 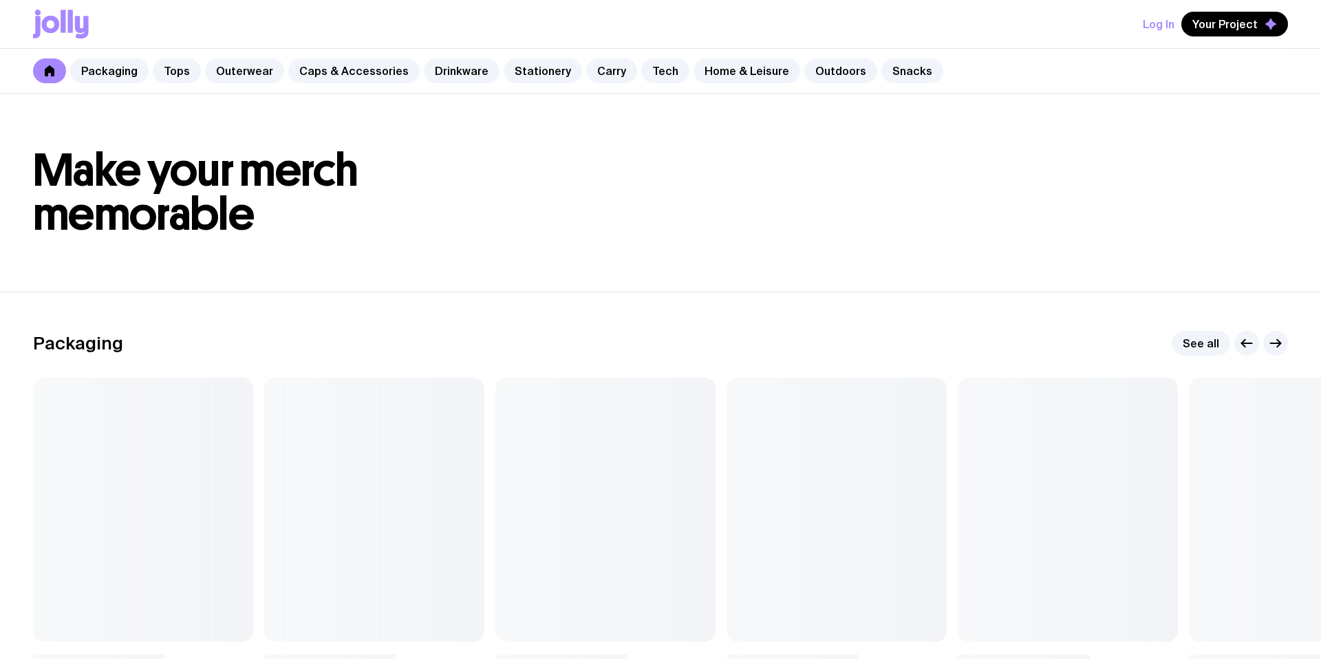 What do you see at coordinates (1224, 24) in the screenshot?
I see `span: Your Project` at bounding box center [1224, 24].